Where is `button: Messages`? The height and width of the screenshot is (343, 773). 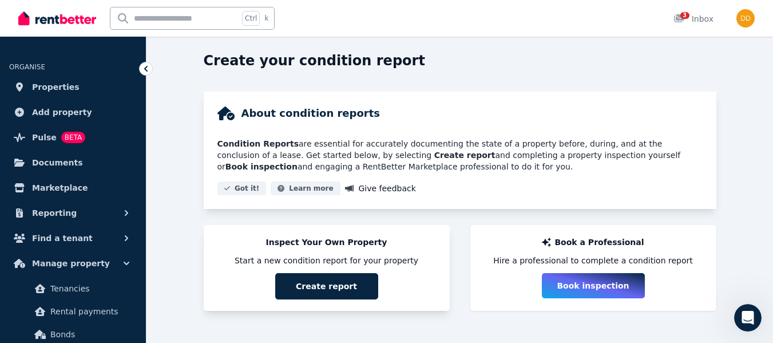
button: Messages is located at coordinates (114, 260).